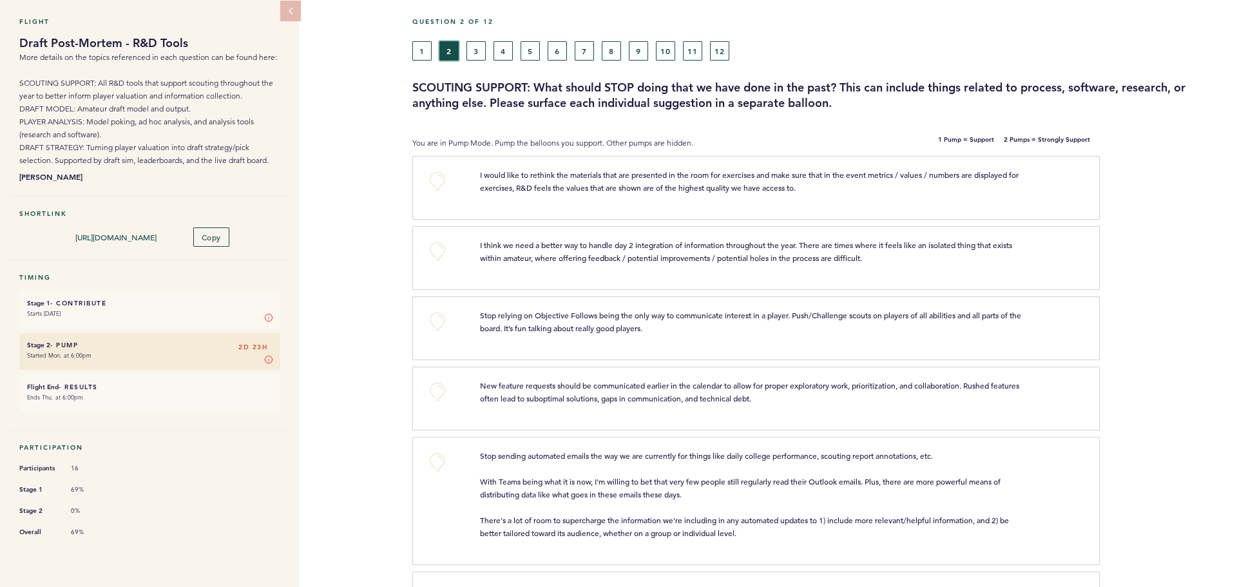 The height and width of the screenshot is (587, 1237). Describe the element at coordinates (750, 181) in the screenshot. I see `span: I would like to rethink the materials that are presented in the room for exercises and make sure ...` at that location.